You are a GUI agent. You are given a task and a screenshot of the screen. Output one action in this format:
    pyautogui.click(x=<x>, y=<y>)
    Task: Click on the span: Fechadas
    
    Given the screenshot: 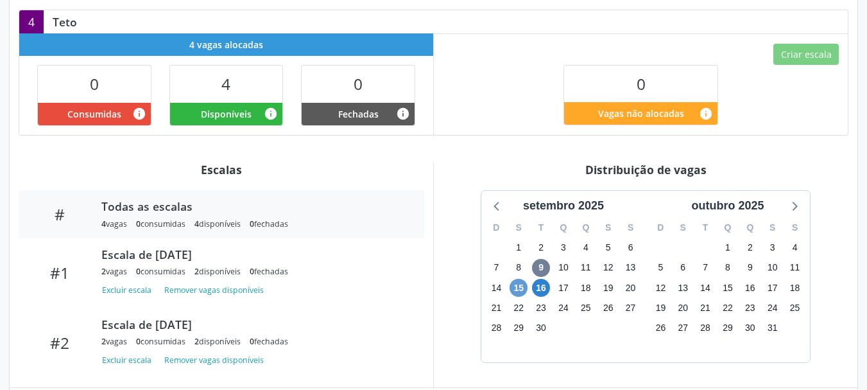 What is the action you would take?
    pyautogui.click(x=358, y=114)
    